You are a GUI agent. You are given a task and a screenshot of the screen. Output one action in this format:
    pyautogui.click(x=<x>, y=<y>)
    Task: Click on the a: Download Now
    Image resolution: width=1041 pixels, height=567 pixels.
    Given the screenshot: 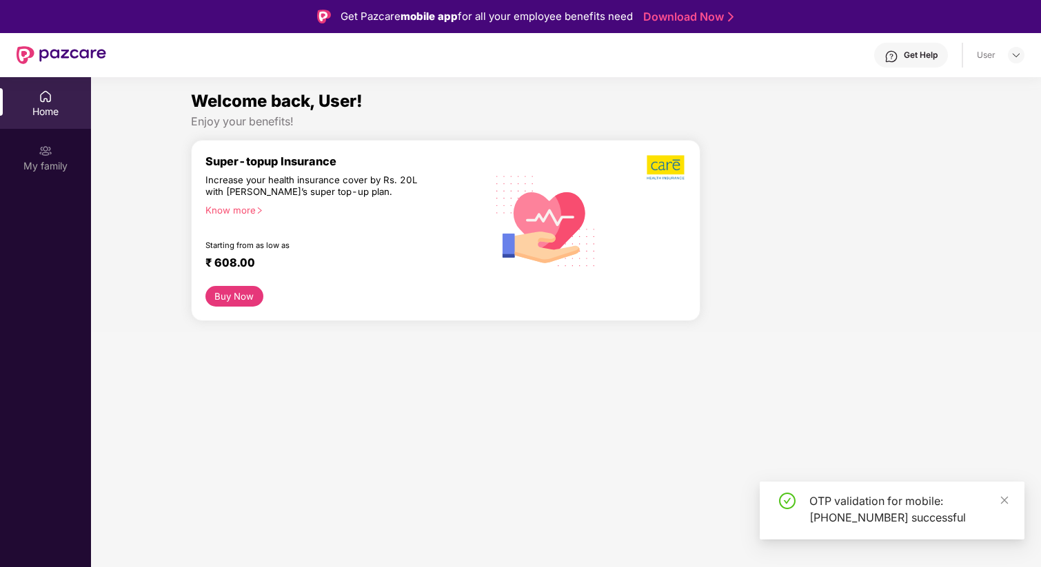 What is the action you would take?
    pyautogui.click(x=686, y=17)
    